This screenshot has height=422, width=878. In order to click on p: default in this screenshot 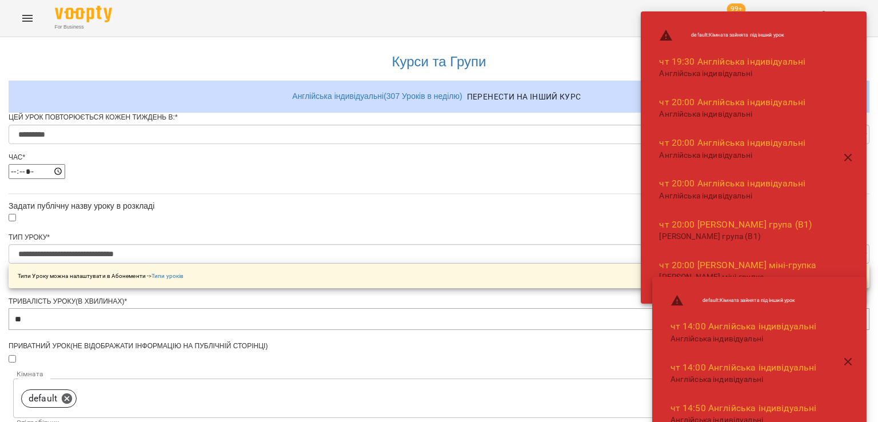, I will do `click(43, 399)`.